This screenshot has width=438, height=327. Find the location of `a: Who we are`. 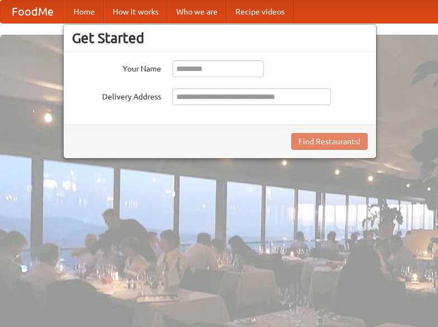

a: Who we are is located at coordinates (197, 12).